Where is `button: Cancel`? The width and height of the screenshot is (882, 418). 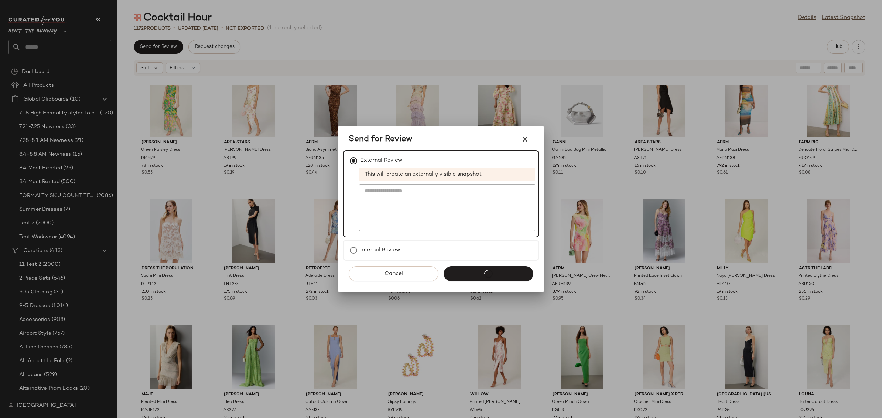 button: Cancel is located at coordinates (394, 274).